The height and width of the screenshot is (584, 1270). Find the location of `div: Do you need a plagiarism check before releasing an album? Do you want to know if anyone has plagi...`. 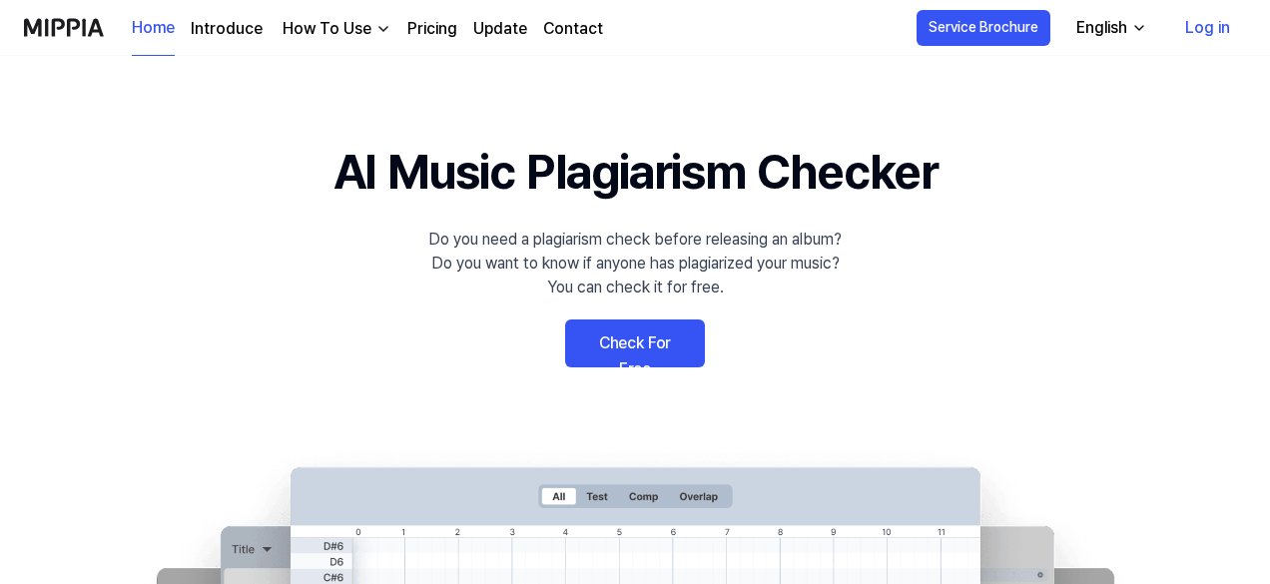

div: Do you need a plagiarism check before releasing an album? Do you want to know if anyone has plagi... is located at coordinates (635, 264).